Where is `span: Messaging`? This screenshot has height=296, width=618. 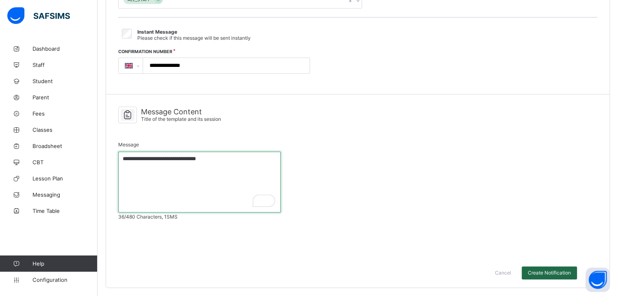
span: Messaging is located at coordinates (65, 195).